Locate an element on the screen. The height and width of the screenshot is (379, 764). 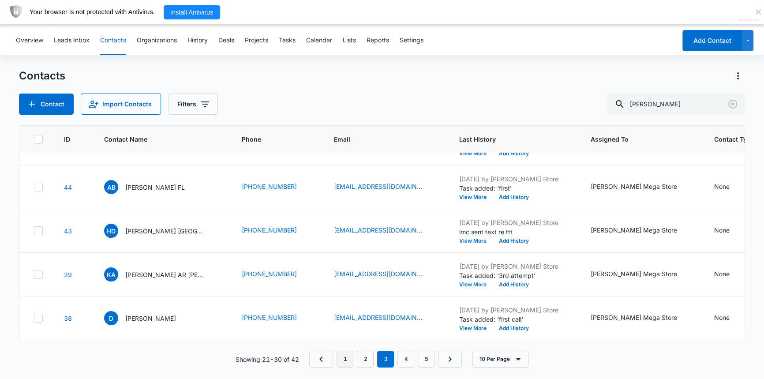
div: Contact Name - Kate AR Porter - Select to Edit Field is located at coordinates (162, 274).